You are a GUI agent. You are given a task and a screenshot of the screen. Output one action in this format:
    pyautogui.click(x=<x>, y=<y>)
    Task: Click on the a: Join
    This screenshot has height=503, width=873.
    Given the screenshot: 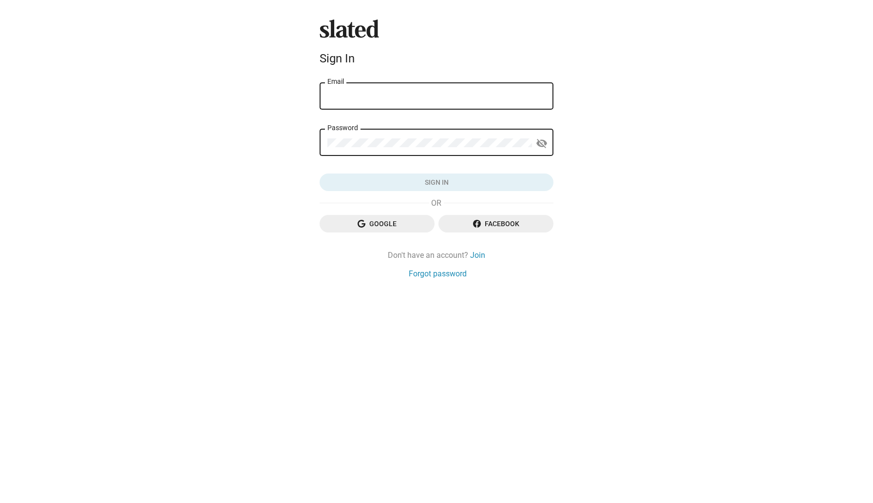 What is the action you would take?
    pyautogui.click(x=477, y=255)
    